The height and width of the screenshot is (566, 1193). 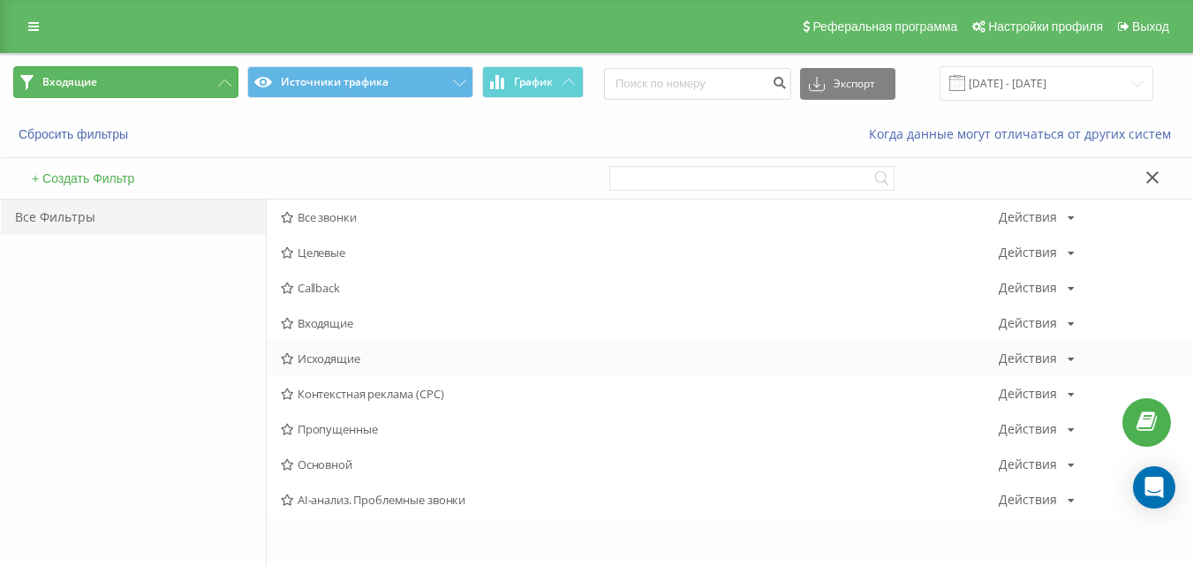 What do you see at coordinates (639, 358) in the screenshot?
I see `span: Исходящие` at bounding box center [639, 358].